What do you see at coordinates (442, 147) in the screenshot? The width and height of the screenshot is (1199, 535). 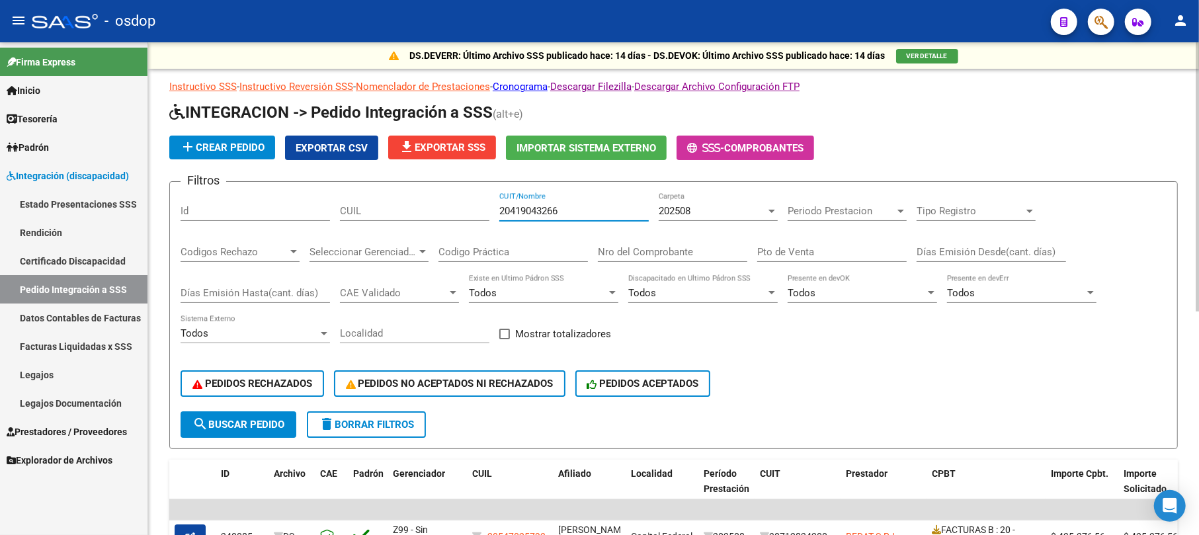 I see `span: Exportar SSS` at bounding box center [442, 147].